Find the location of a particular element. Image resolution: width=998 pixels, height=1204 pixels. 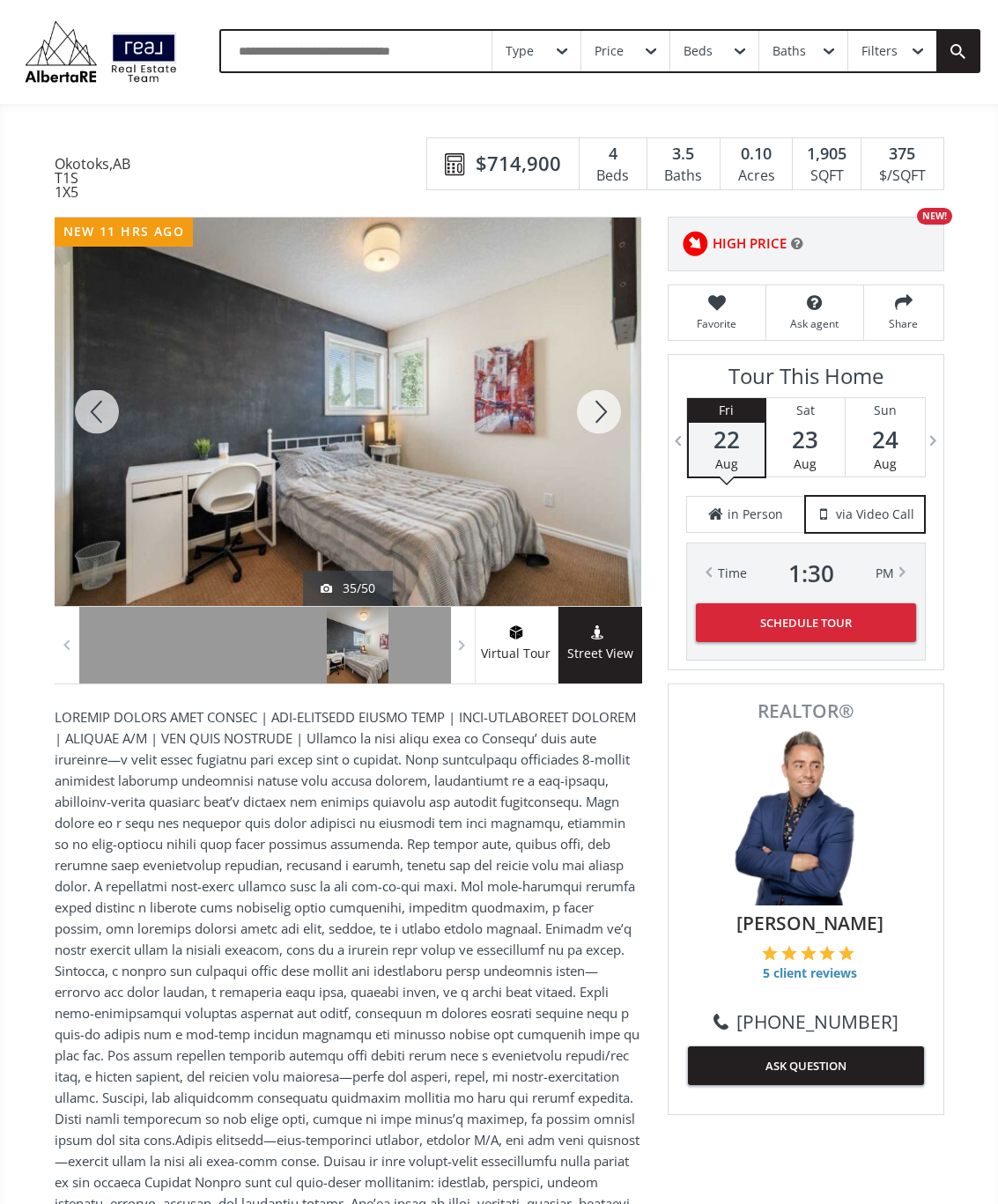

span: 22 is located at coordinates (726, 439).